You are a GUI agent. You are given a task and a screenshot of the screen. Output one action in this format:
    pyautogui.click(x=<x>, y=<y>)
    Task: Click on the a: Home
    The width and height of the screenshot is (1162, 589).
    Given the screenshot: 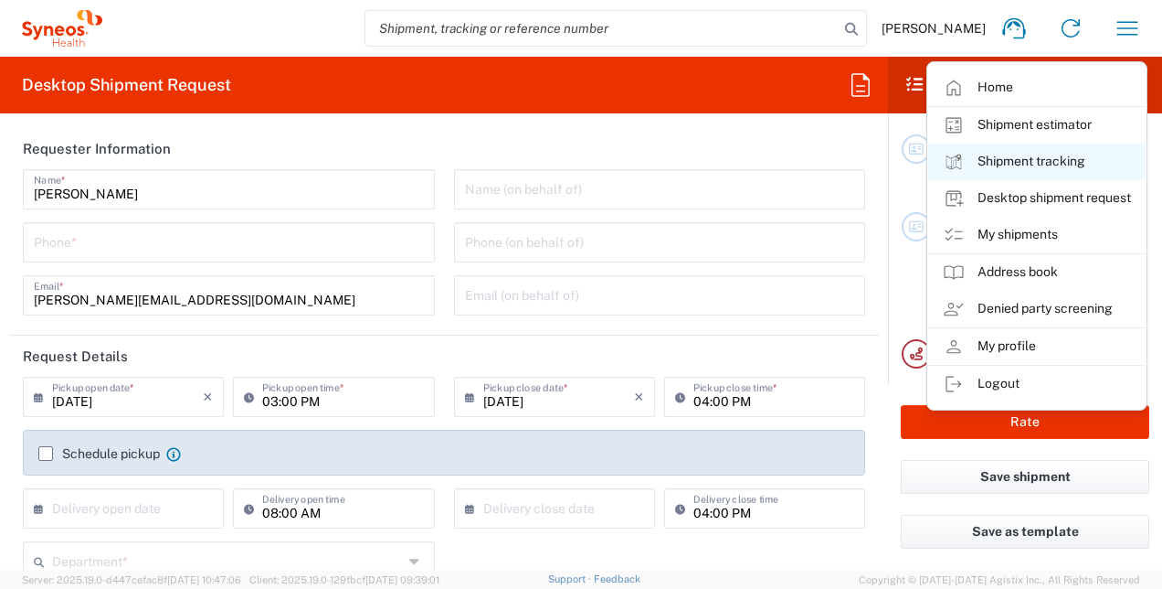 What is the action you would take?
    pyautogui.click(x=1037, y=88)
    